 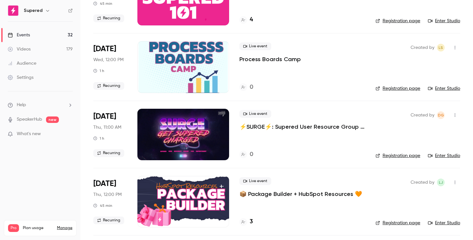 What do you see at coordinates (270, 59) in the screenshot?
I see `a: Process Boards Camp` at bounding box center [270, 59].